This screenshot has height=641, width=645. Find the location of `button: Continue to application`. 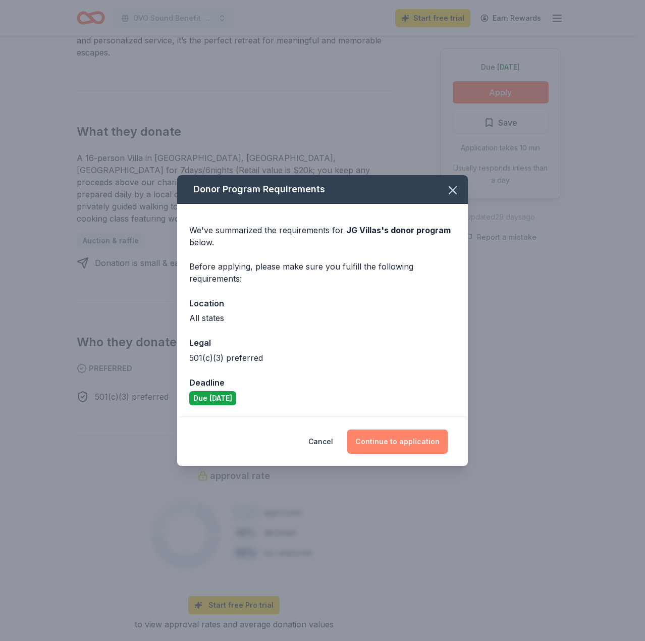

button: Continue to application is located at coordinates (397, 441).